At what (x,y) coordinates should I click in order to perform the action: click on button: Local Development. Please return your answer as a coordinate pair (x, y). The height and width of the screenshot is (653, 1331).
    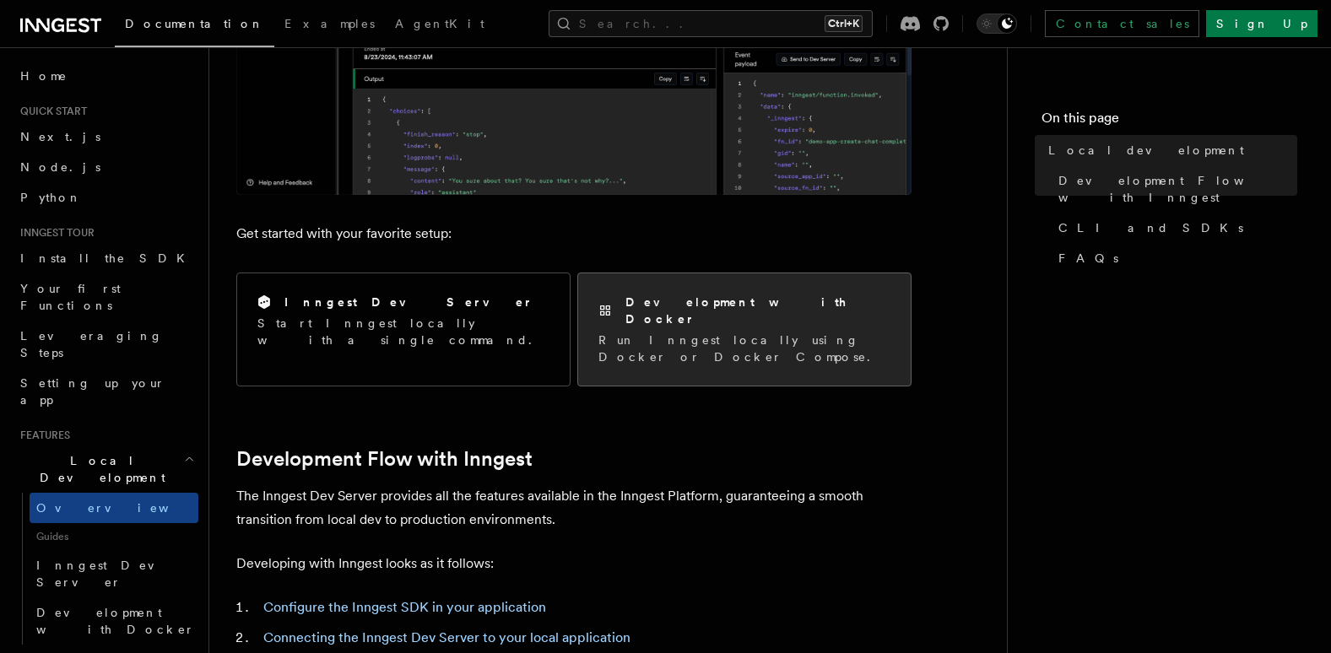
    Looking at the image, I should click on (105, 469).